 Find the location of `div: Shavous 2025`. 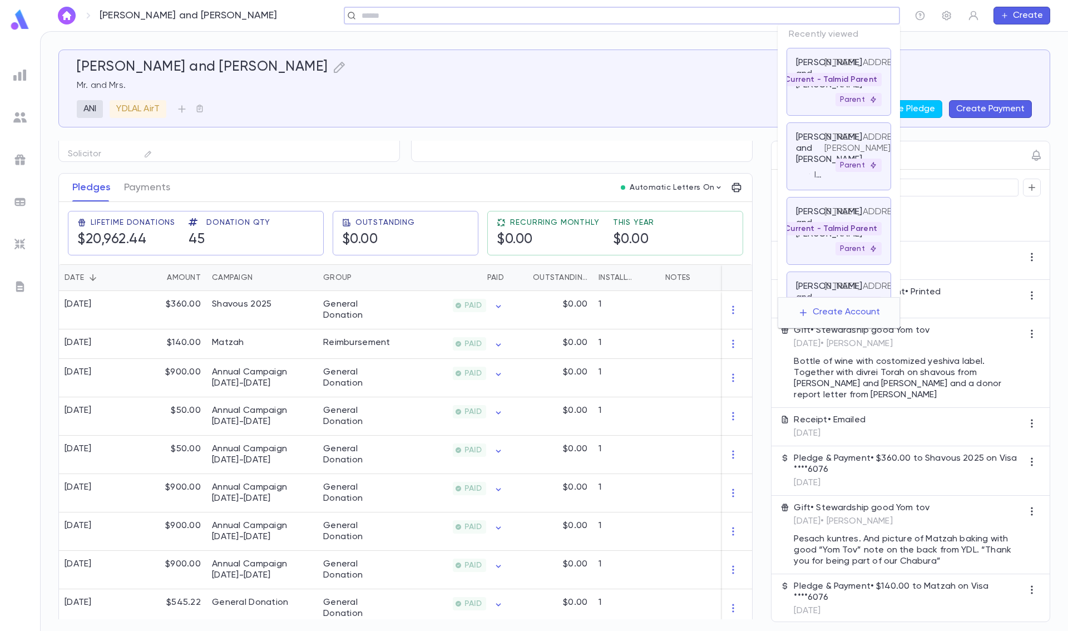

div: Shavous 2025 is located at coordinates (241, 304).